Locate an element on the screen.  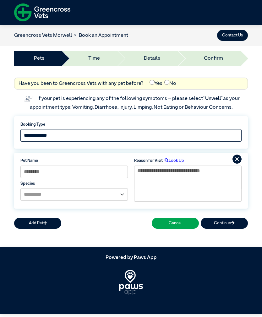
button: Continue is located at coordinates (224, 223).